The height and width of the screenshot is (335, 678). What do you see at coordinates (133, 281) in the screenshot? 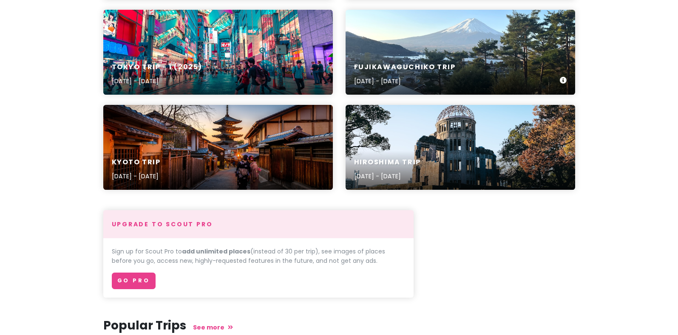
I see `a: Go Pro` at bounding box center [133, 281].